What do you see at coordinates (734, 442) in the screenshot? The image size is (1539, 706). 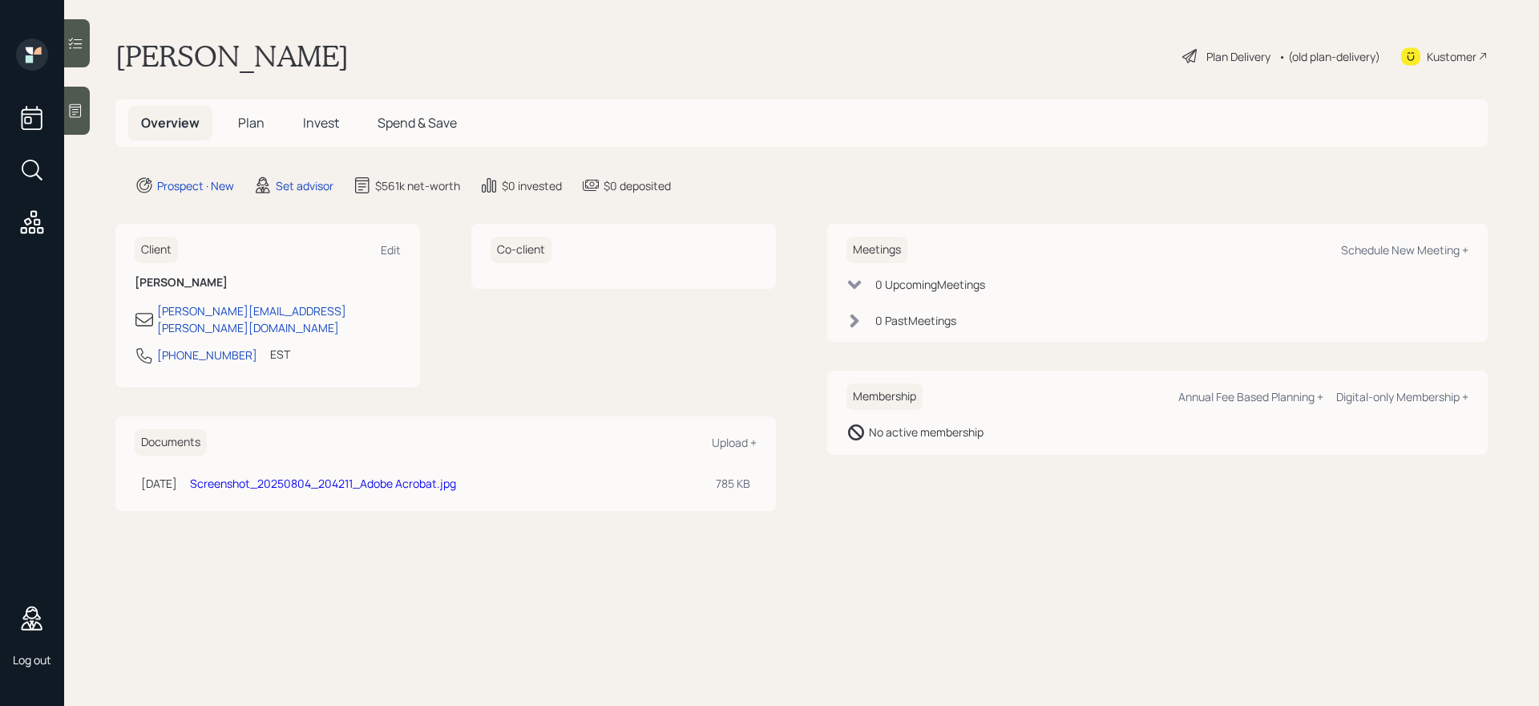 I see `div: Upload +` at bounding box center [734, 442].